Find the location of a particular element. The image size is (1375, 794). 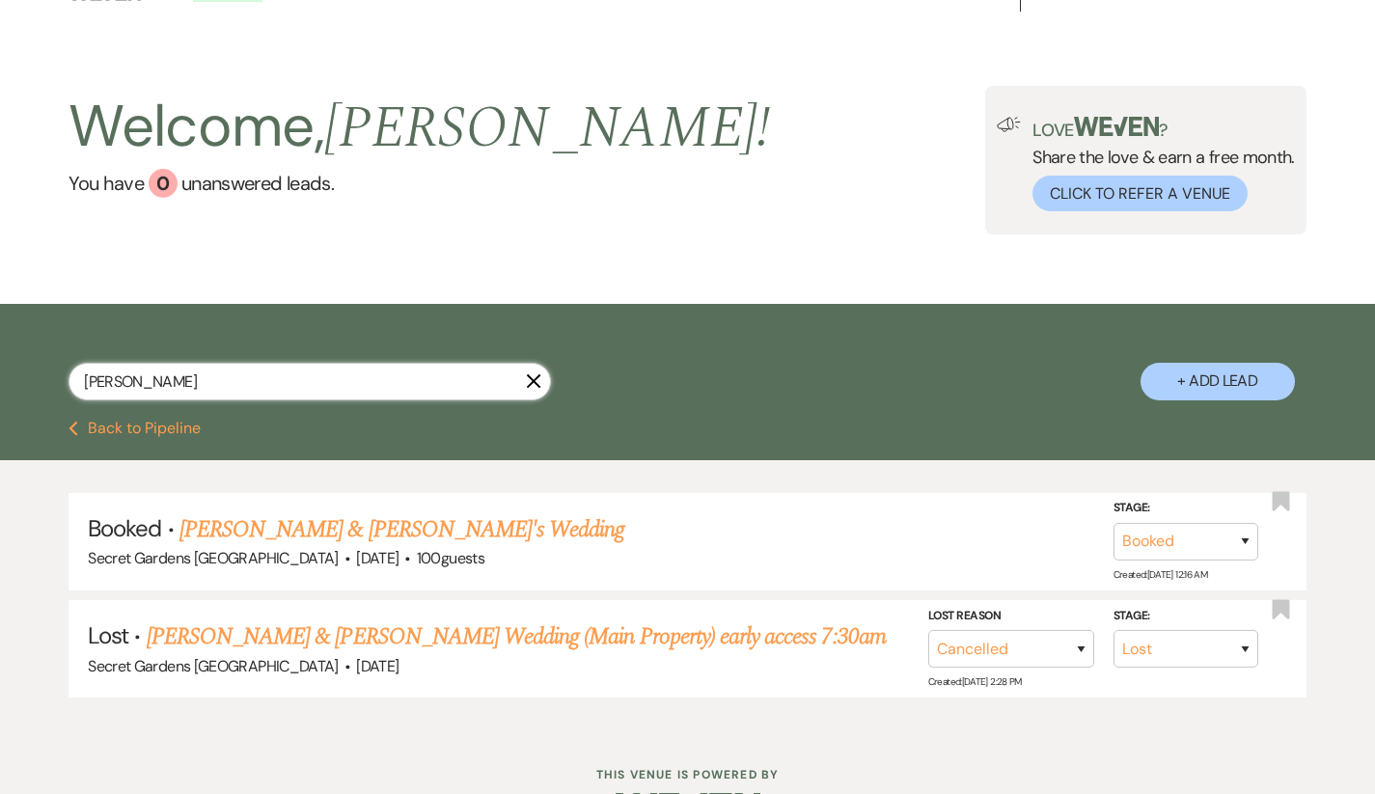

button: Click to Refer a Venue is located at coordinates (1139, 193).